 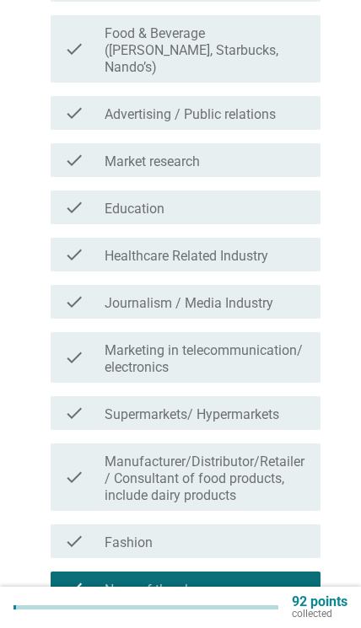 What do you see at coordinates (186, 256) in the screenshot?
I see `label: Healthcare Related Industry` at bounding box center [186, 256].